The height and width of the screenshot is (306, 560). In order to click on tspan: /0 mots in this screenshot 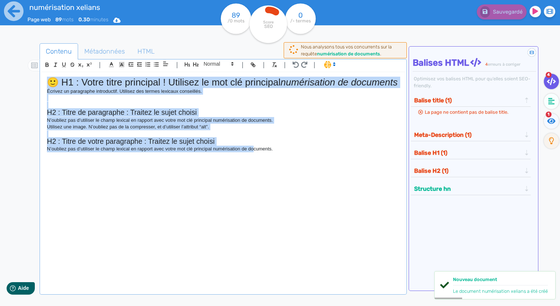, I will do `click(236, 21)`.